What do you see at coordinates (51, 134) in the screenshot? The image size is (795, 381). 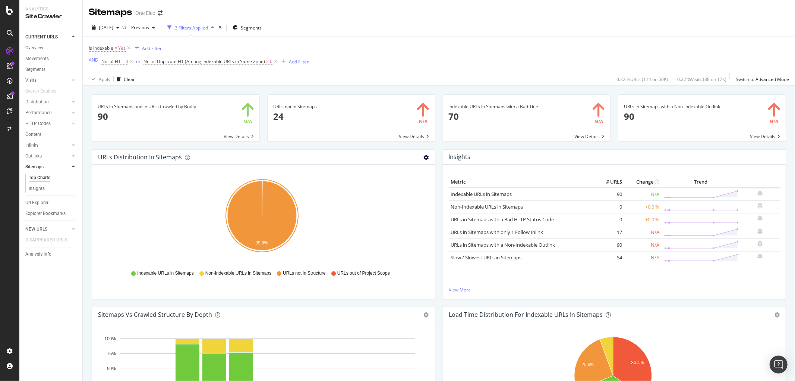 I see `a: Content` at bounding box center [51, 134].